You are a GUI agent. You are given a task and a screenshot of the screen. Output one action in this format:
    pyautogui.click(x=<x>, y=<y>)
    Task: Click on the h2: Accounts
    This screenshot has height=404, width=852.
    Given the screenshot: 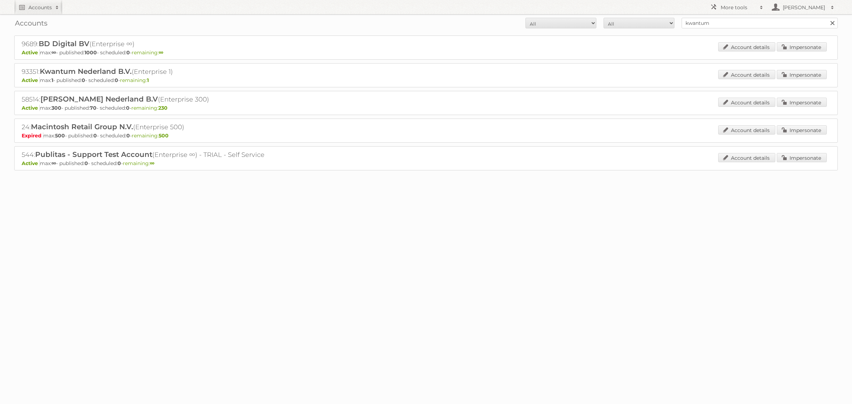 What is the action you would take?
    pyautogui.click(x=40, y=7)
    